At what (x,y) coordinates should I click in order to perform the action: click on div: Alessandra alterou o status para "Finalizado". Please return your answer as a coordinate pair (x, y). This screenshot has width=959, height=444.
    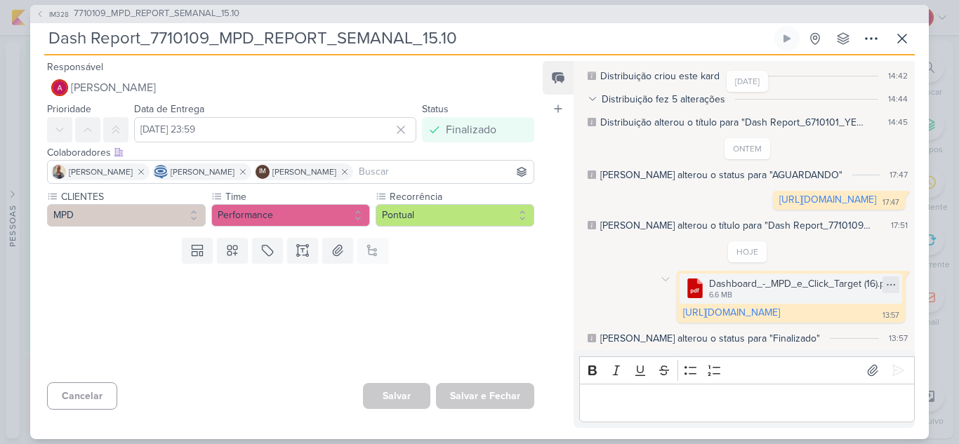
    Looking at the image, I should click on (710, 338).